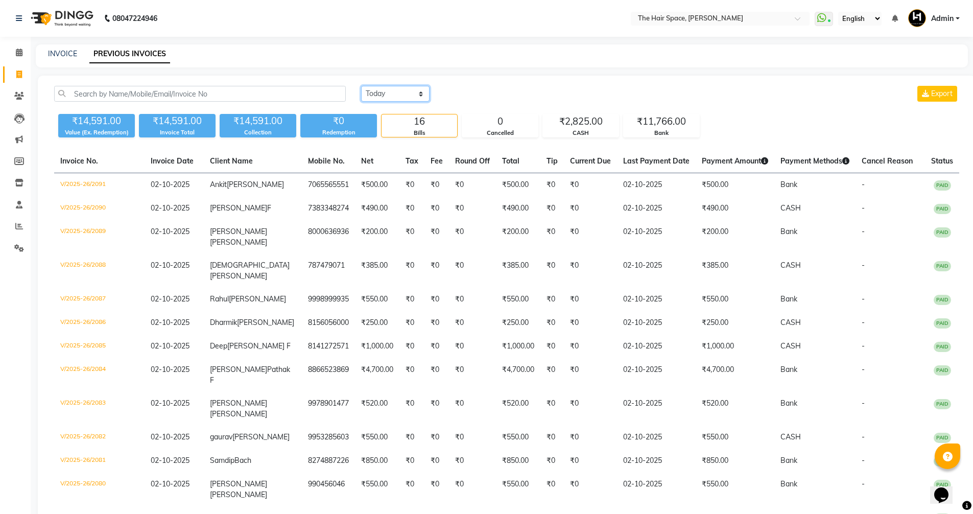 The image size is (973, 514). I want to click on div: Value (Ex. Redemption), so click(97, 132).